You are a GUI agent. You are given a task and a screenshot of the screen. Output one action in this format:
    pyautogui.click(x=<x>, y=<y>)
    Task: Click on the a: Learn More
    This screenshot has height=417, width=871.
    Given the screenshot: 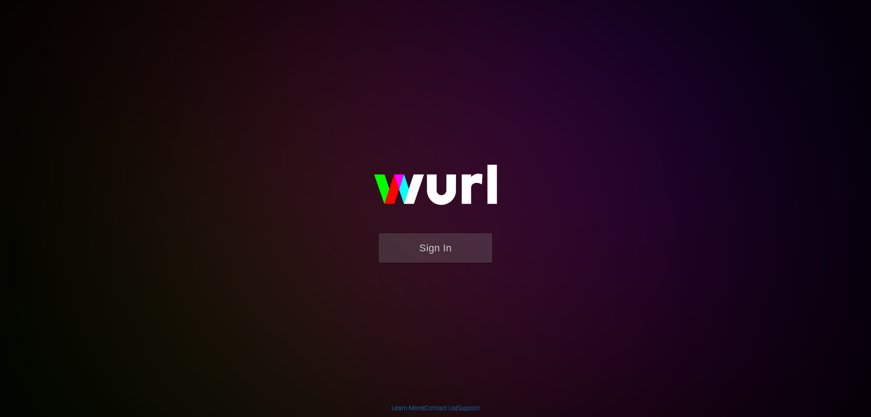 What is the action you would take?
    pyautogui.click(x=407, y=408)
    